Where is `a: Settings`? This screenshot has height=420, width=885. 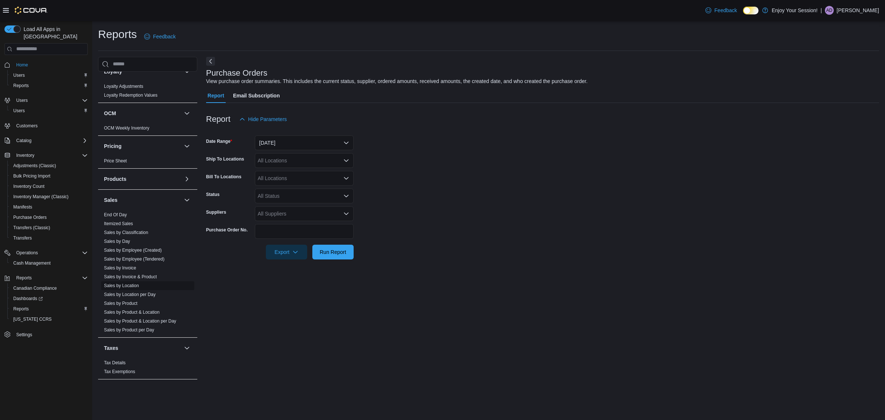
a: Settings is located at coordinates (24, 334).